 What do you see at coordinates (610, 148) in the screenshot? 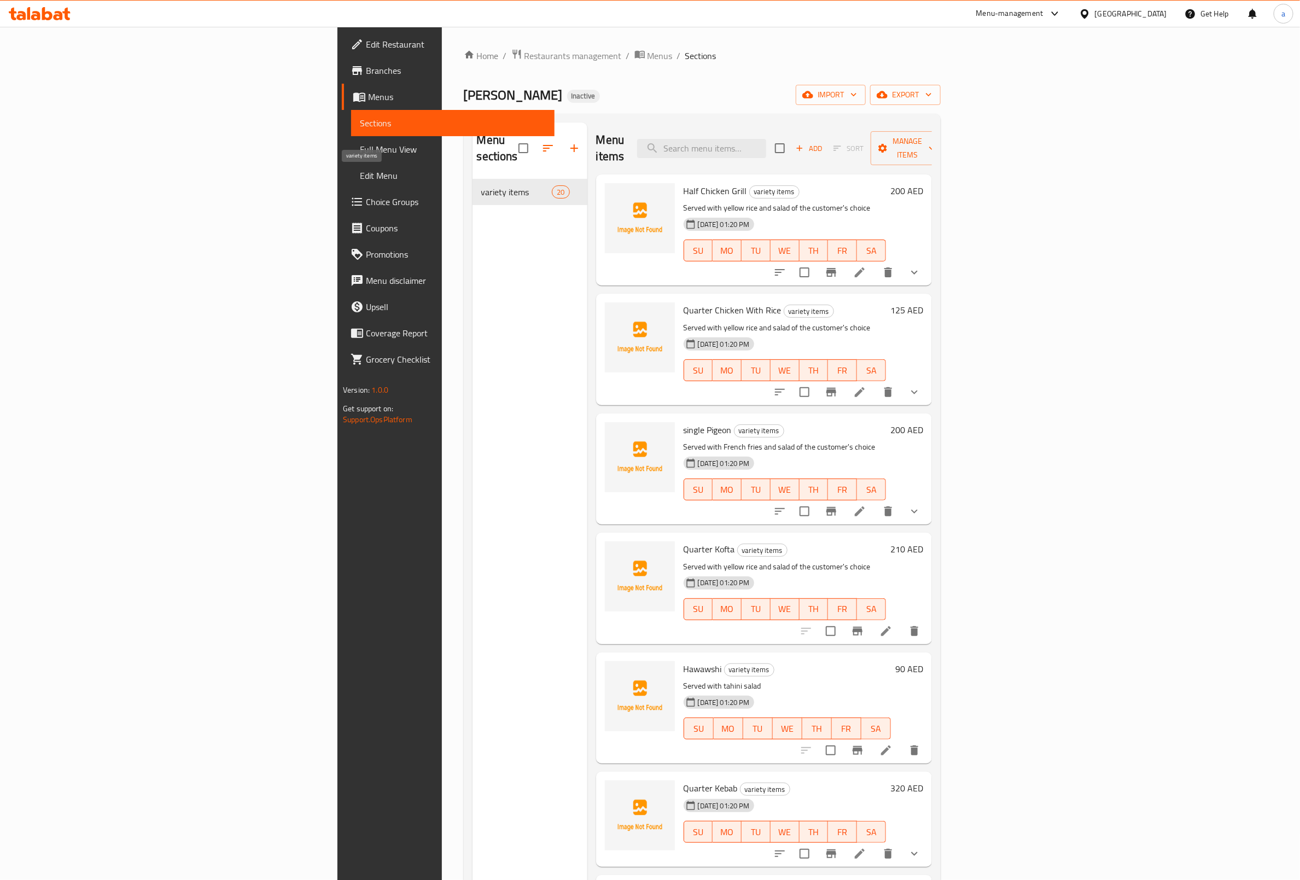
I see `h2: Menu items` at bounding box center [610, 148].